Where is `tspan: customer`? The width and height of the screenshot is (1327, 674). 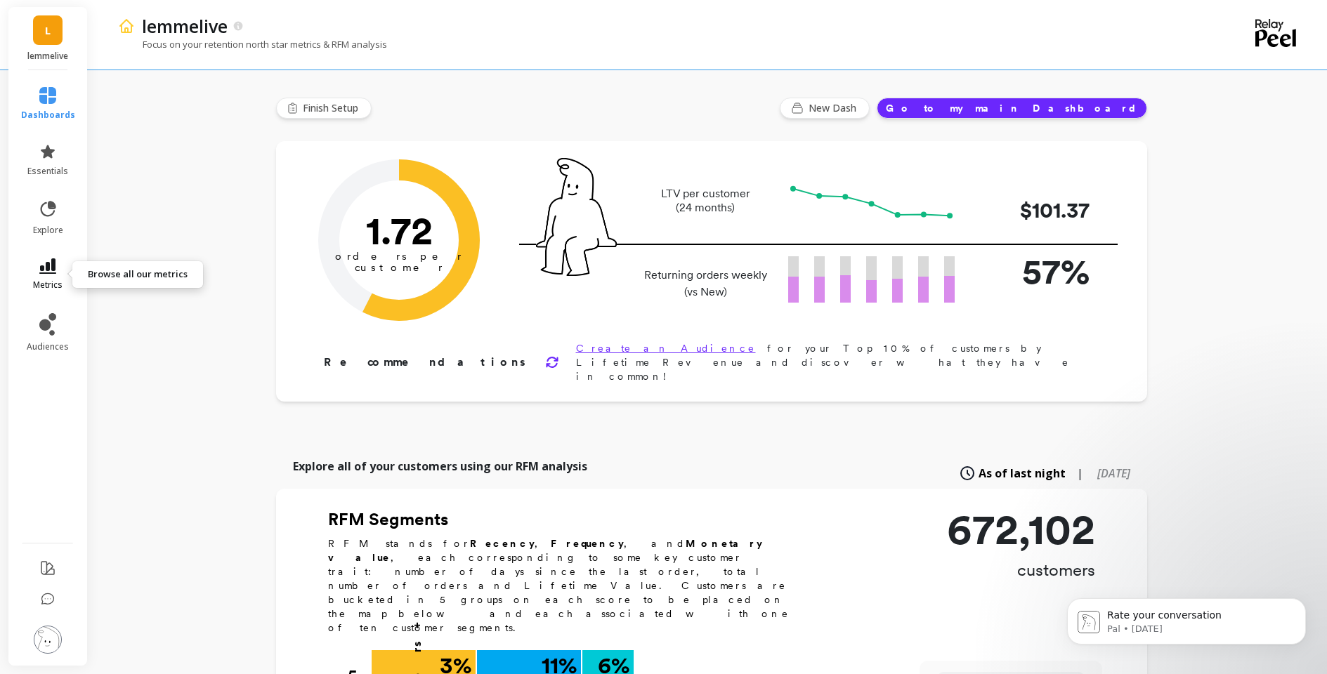
tspan: customer is located at coordinates (398, 268).